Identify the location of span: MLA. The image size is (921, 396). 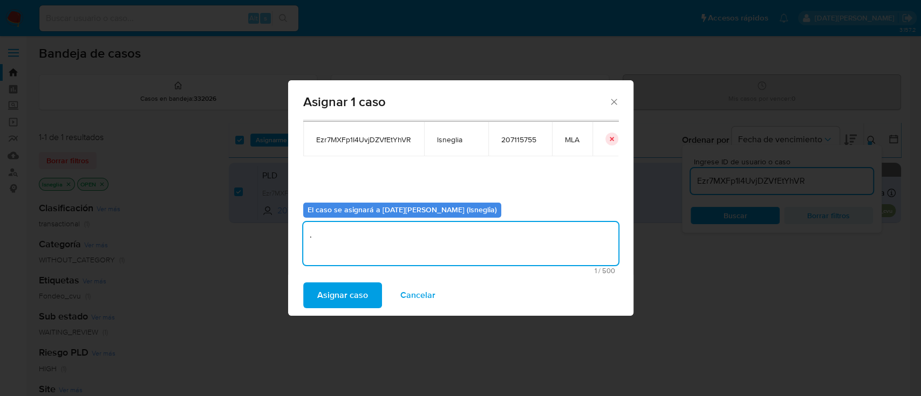
(572, 140).